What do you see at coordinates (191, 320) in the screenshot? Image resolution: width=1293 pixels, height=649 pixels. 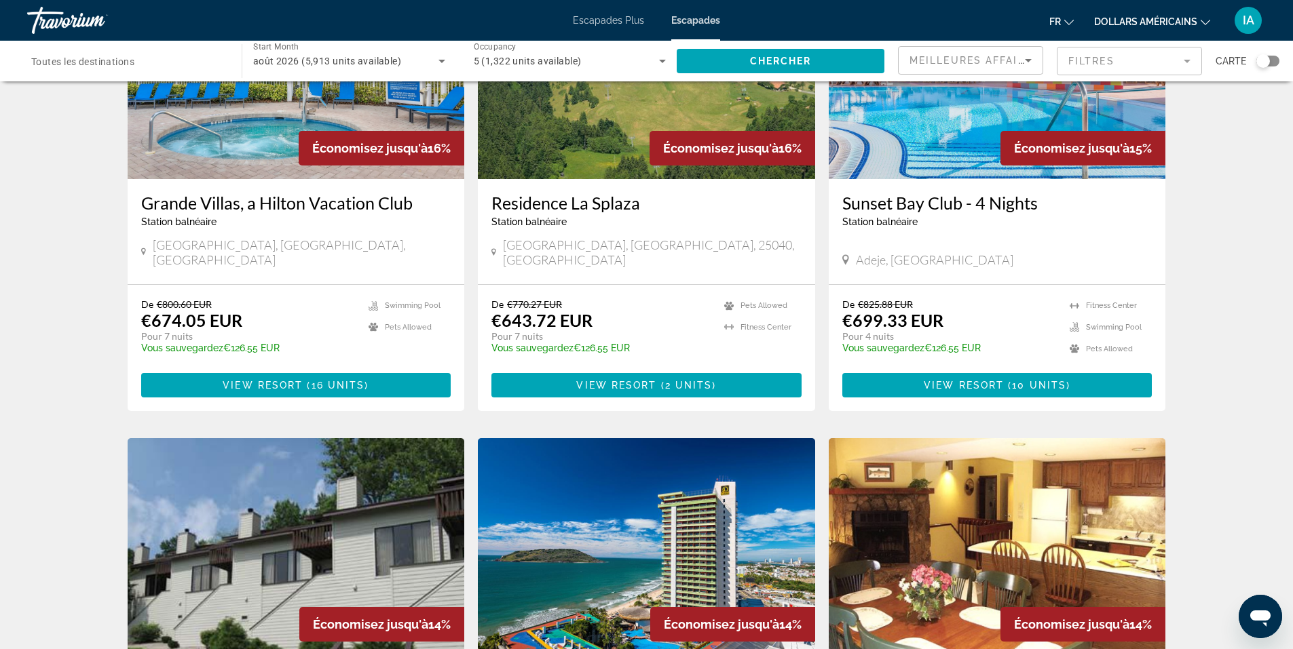 I see `p: €674.05 EUR` at bounding box center [191, 320].